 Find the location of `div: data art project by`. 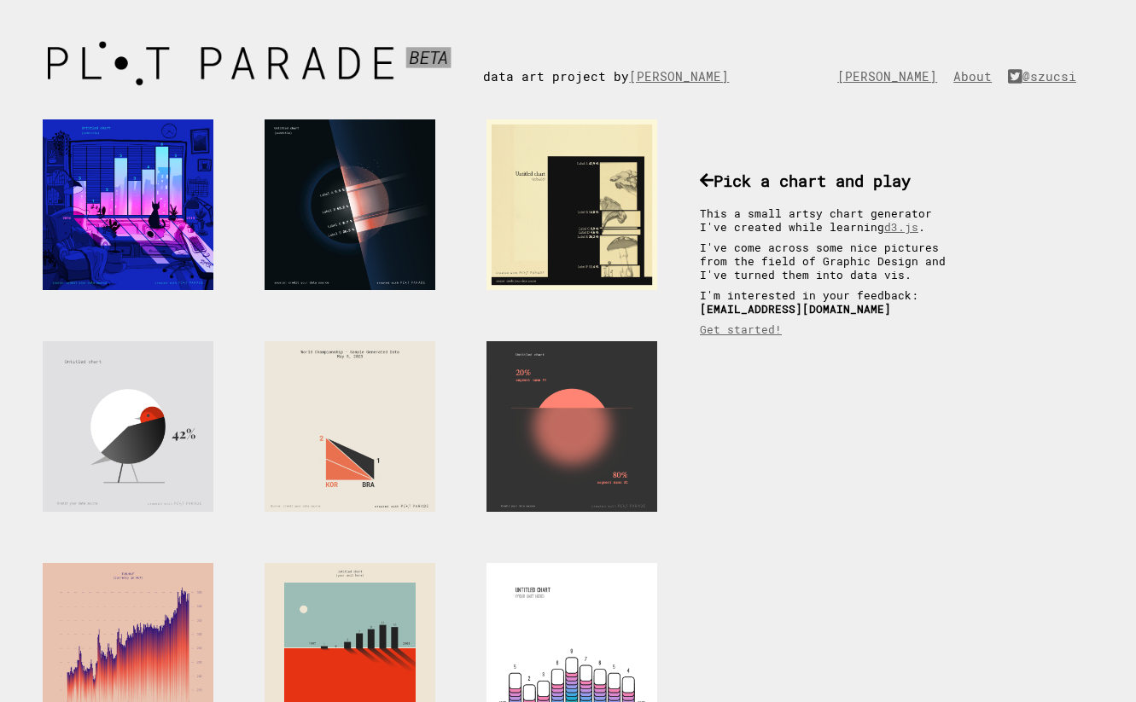

div: data art project by is located at coordinates (619, 59).